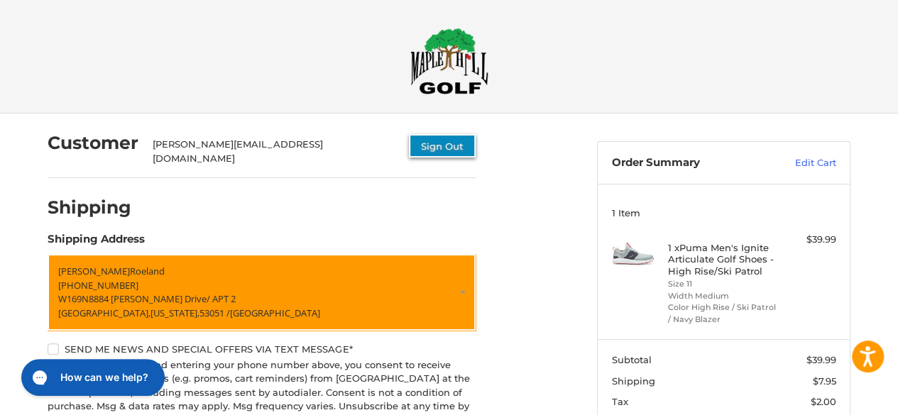  Describe the element at coordinates (261, 349) in the screenshot. I see `label: Send me news and special offers via text message*` at that location.